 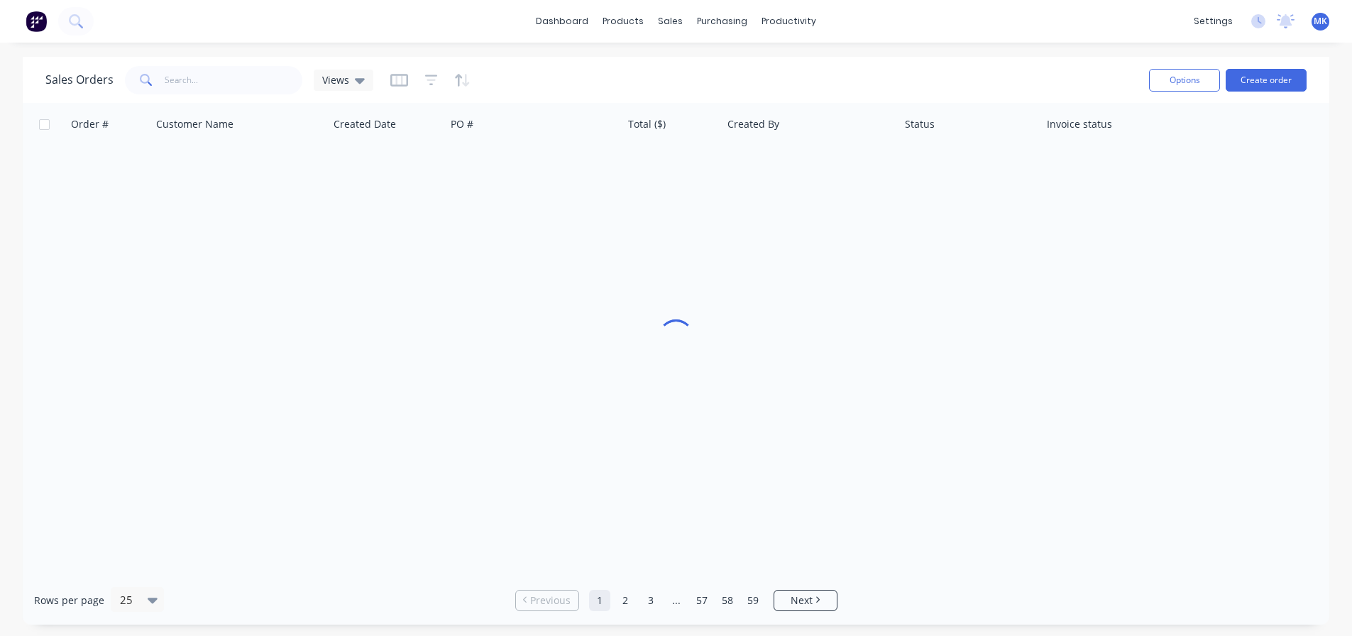 What do you see at coordinates (789, 21) in the screenshot?
I see `div: productivity` at bounding box center [789, 21].